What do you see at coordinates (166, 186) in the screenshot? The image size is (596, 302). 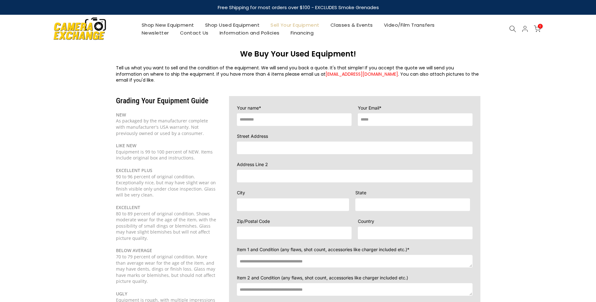 I see `div: 90 to 96 percent of original condition. Exceptionally nice, but may have slight wear on finish vi...` at bounding box center [166, 186].